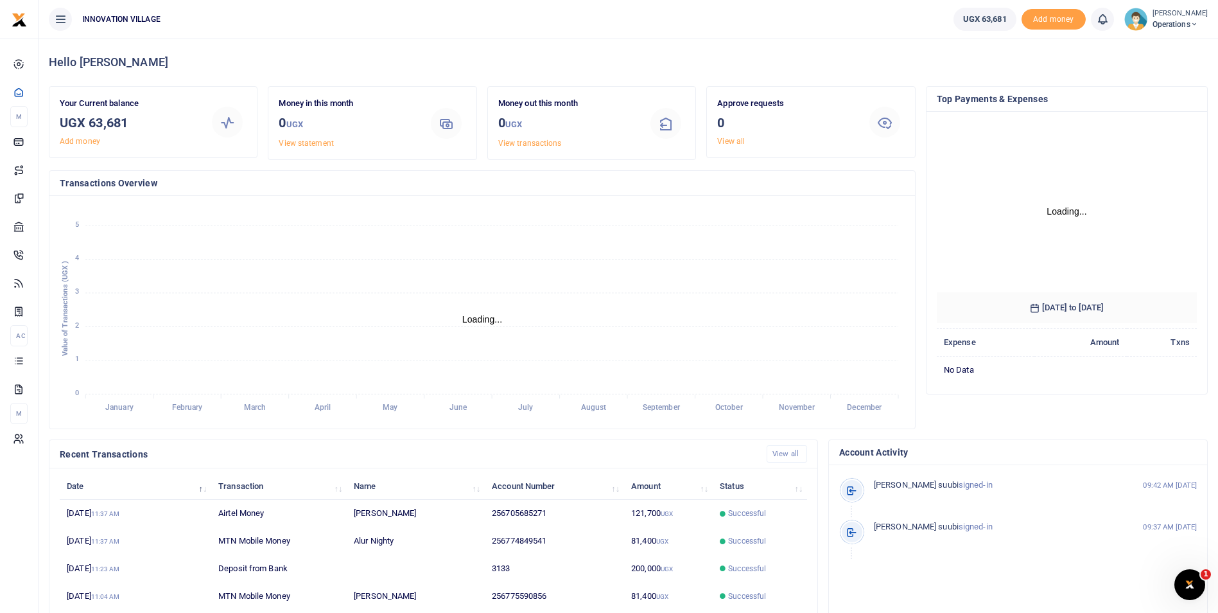 The image size is (1218, 613). Describe the element at coordinates (1054, 19) in the screenshot. I see `li: Toup your wallet` at that location.